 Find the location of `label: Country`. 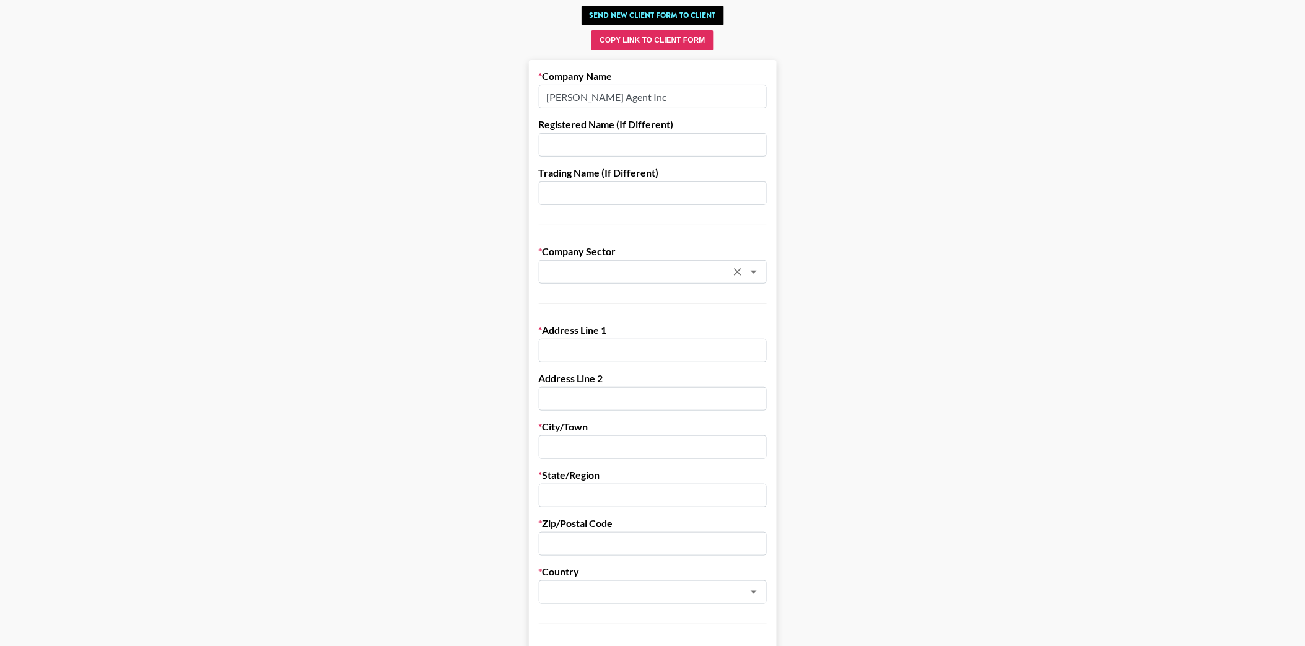

label: Country is located at coordinates (653, 572).